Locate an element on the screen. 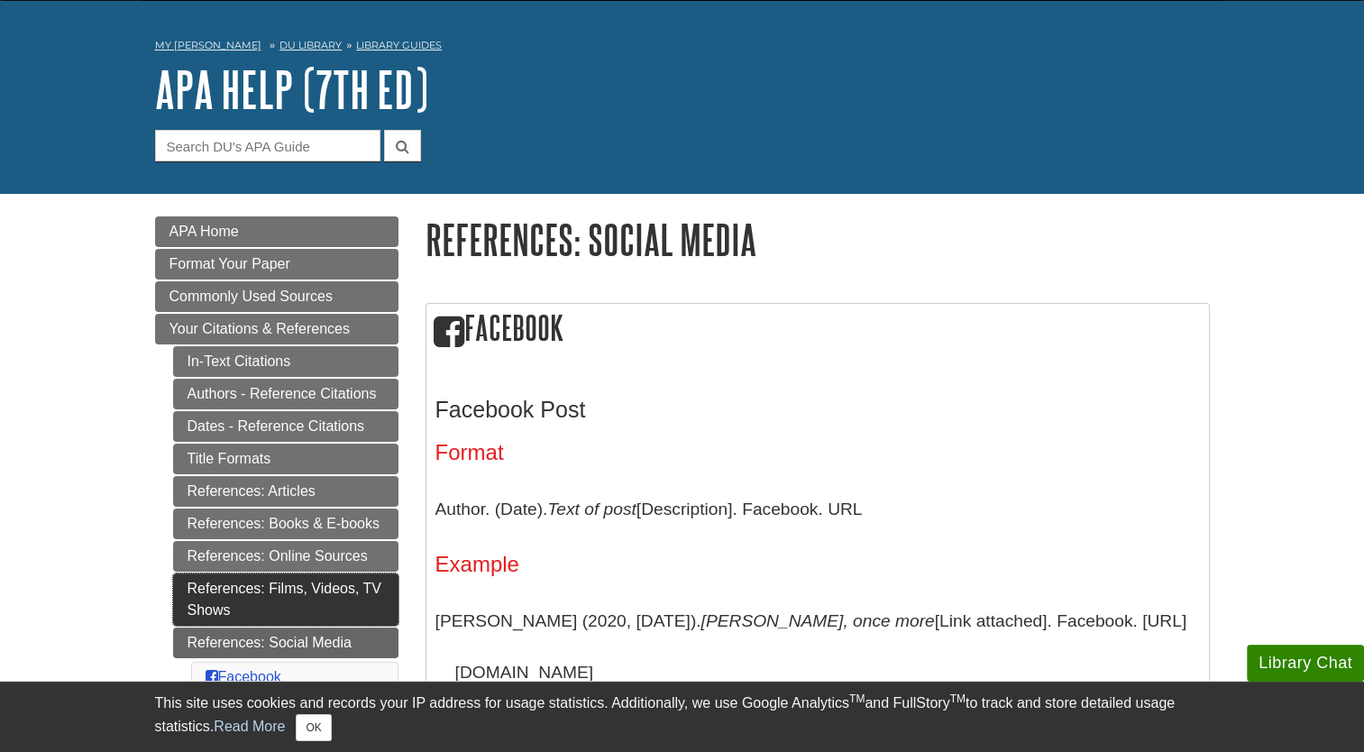 The width and height of the screenshot is (1364, 752). a: DU Library is located at coordinates (310, 45).